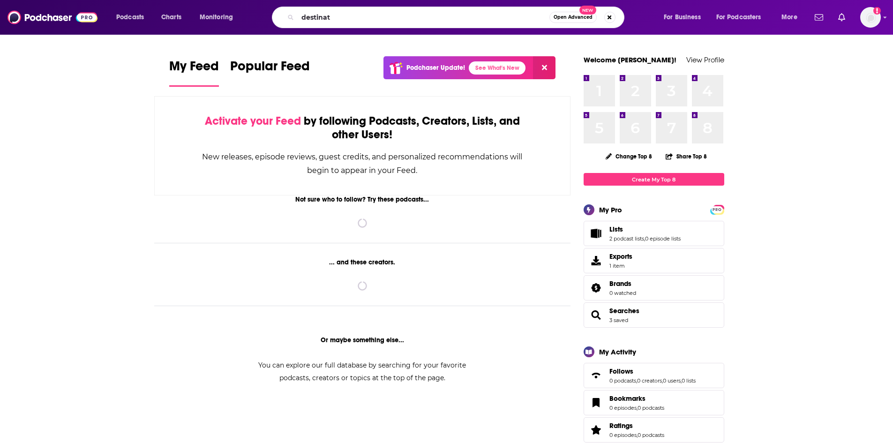 The height and width of the screenshot is (443, 893). What do you see at coordinates (362, 372) in the screenshot?
I see `div: You can explore our full database by searching for your favorite podcasts, creators or topics at ...` at bounding box center [362, 372].